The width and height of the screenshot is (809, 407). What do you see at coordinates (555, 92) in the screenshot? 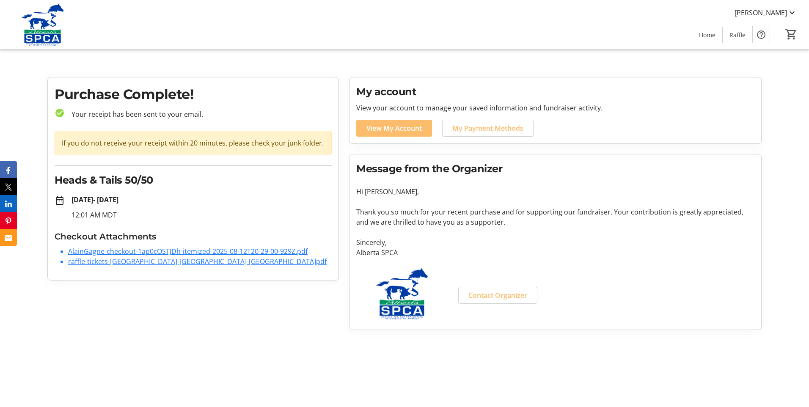
I see `h2: My account` at bounding box center [555, 92].